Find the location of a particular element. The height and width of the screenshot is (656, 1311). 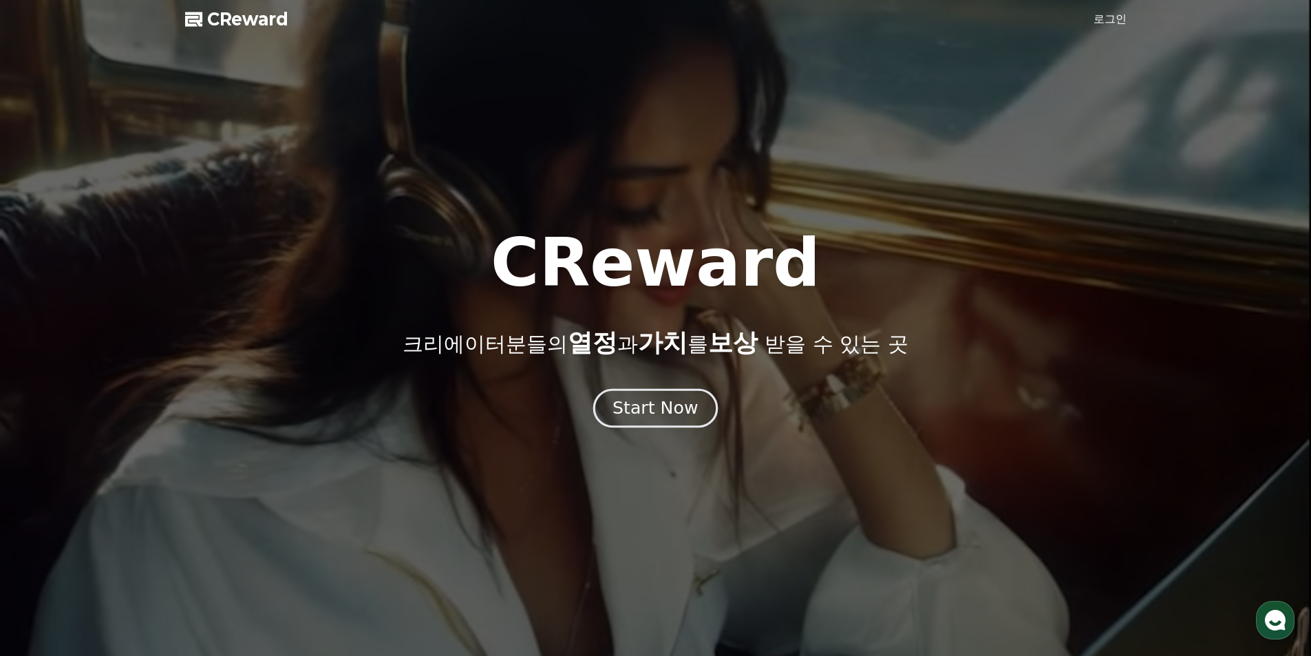

a: CReward is located at coordinates (237, 19).